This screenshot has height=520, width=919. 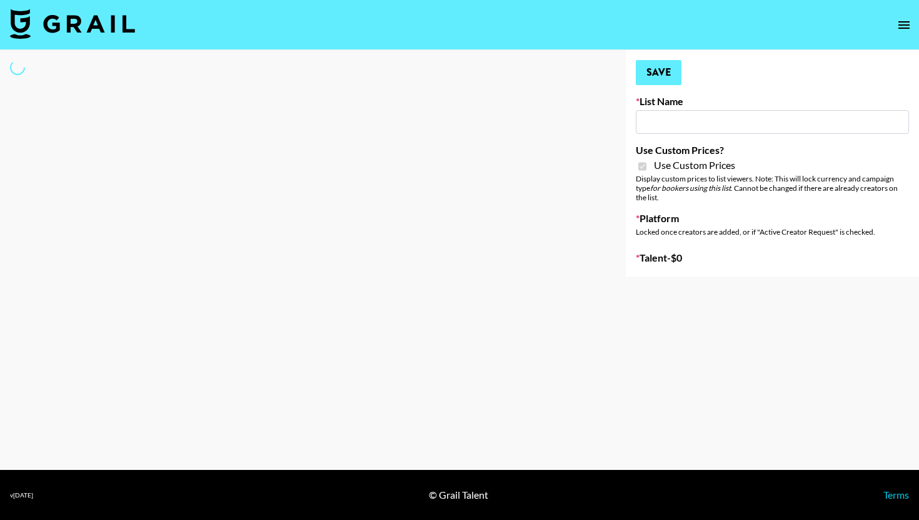 What do you see at coordinates (658, 73) in the screenshot?
I see `button: Save` at bounding box center [658, 73].